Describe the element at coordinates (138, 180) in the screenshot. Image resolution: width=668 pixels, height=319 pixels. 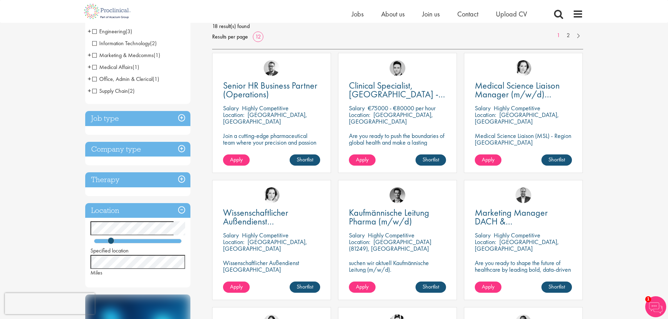
I see `div: Therapy` at that location.